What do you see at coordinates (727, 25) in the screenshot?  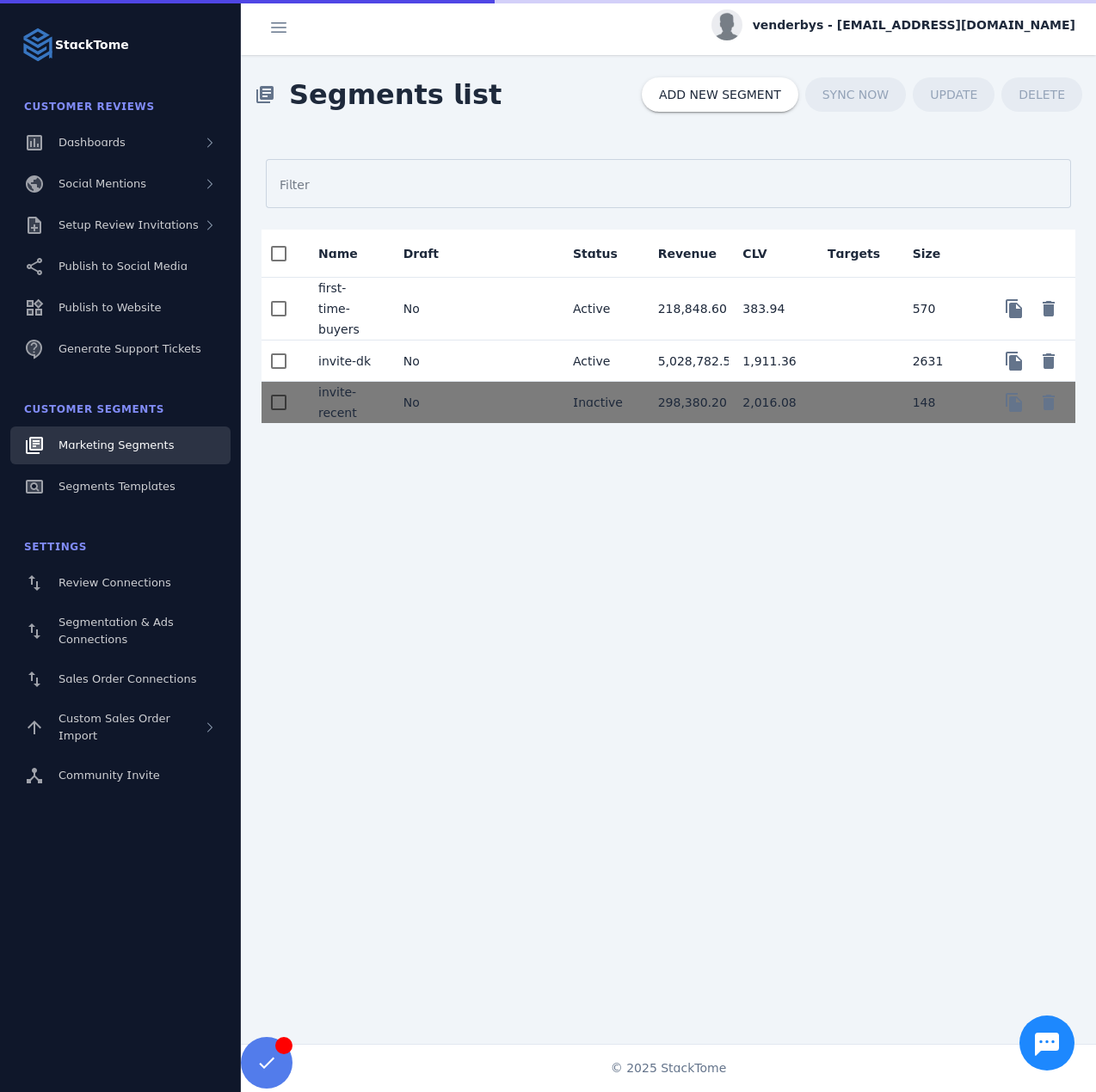 I see `img: profile.jpg` at bounding box center [727, 25].